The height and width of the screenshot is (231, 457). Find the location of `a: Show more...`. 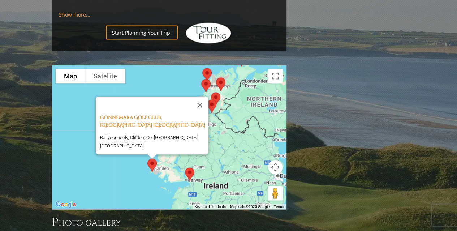

a: Show more... is located at coordinates (74, 14).